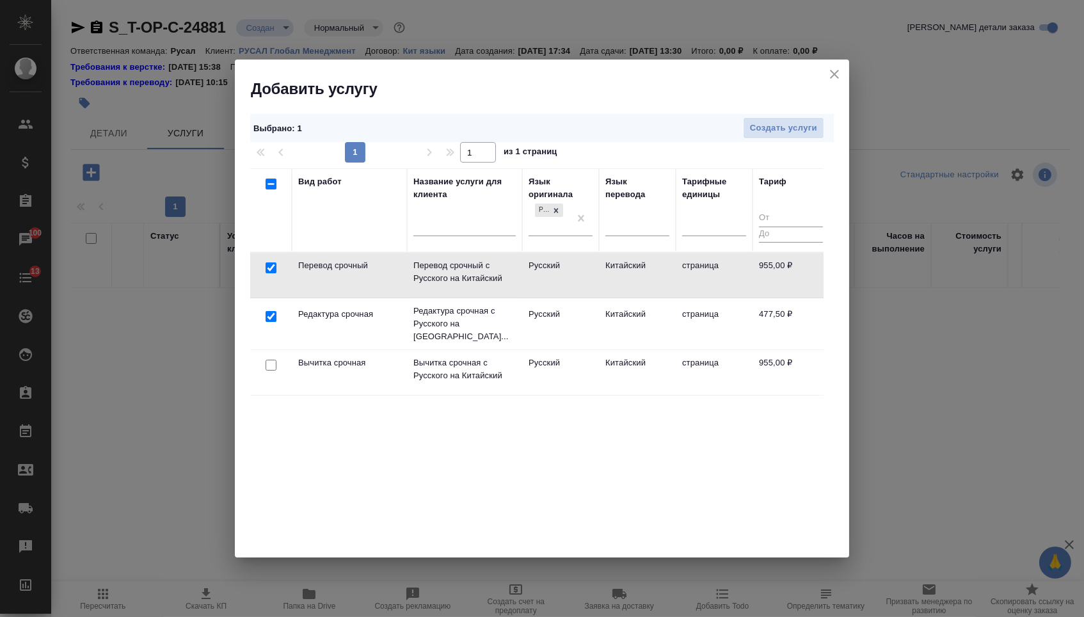 Image resolution: width=1084 pixels, height=617 pixels. Describe the element at coordinates (783, 128) in the screenshot. I see `button: Создать услуги` at that location.